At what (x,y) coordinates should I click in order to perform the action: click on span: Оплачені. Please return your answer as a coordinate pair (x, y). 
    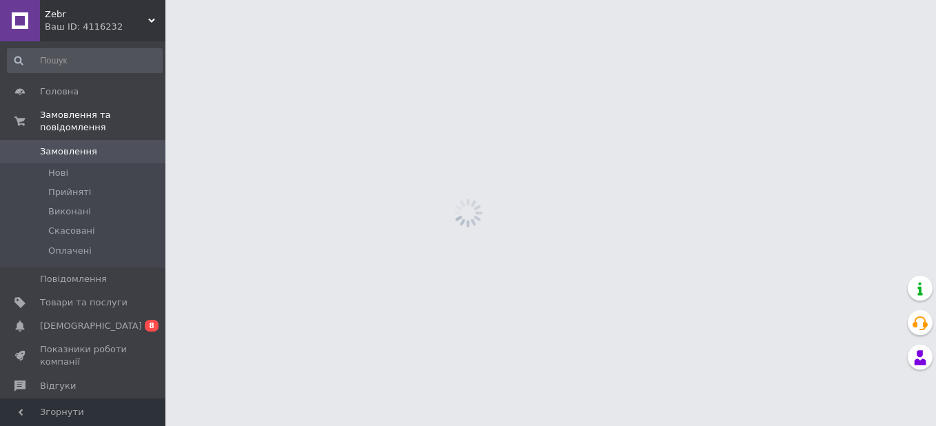
    Looking at the image, I should click on (70, 251).